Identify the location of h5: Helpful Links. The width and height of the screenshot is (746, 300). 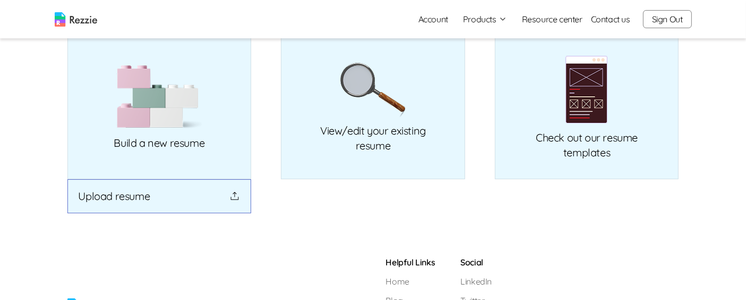
(411, 262).